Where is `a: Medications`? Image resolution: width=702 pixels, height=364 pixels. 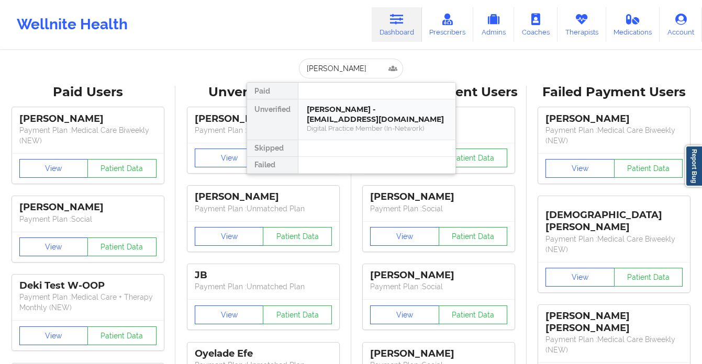 a: Medications is located at coordinates (633, 25).